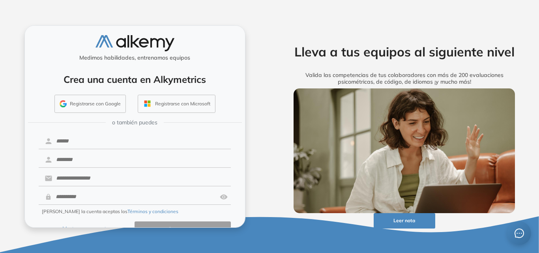  I want to click on button: Ya tengo cuenta, so click(87, 229).